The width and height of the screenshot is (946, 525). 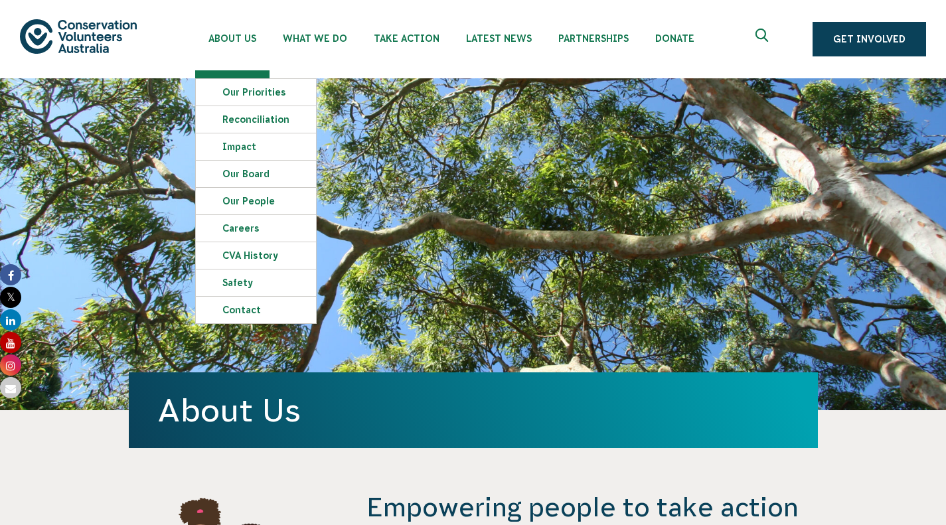 I want to click on span: Expand search box, so click(x=763, y=39).